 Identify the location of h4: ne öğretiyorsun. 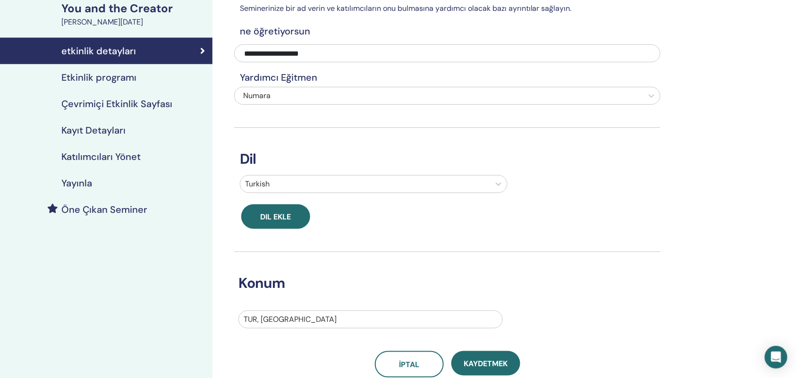
(447, 31).